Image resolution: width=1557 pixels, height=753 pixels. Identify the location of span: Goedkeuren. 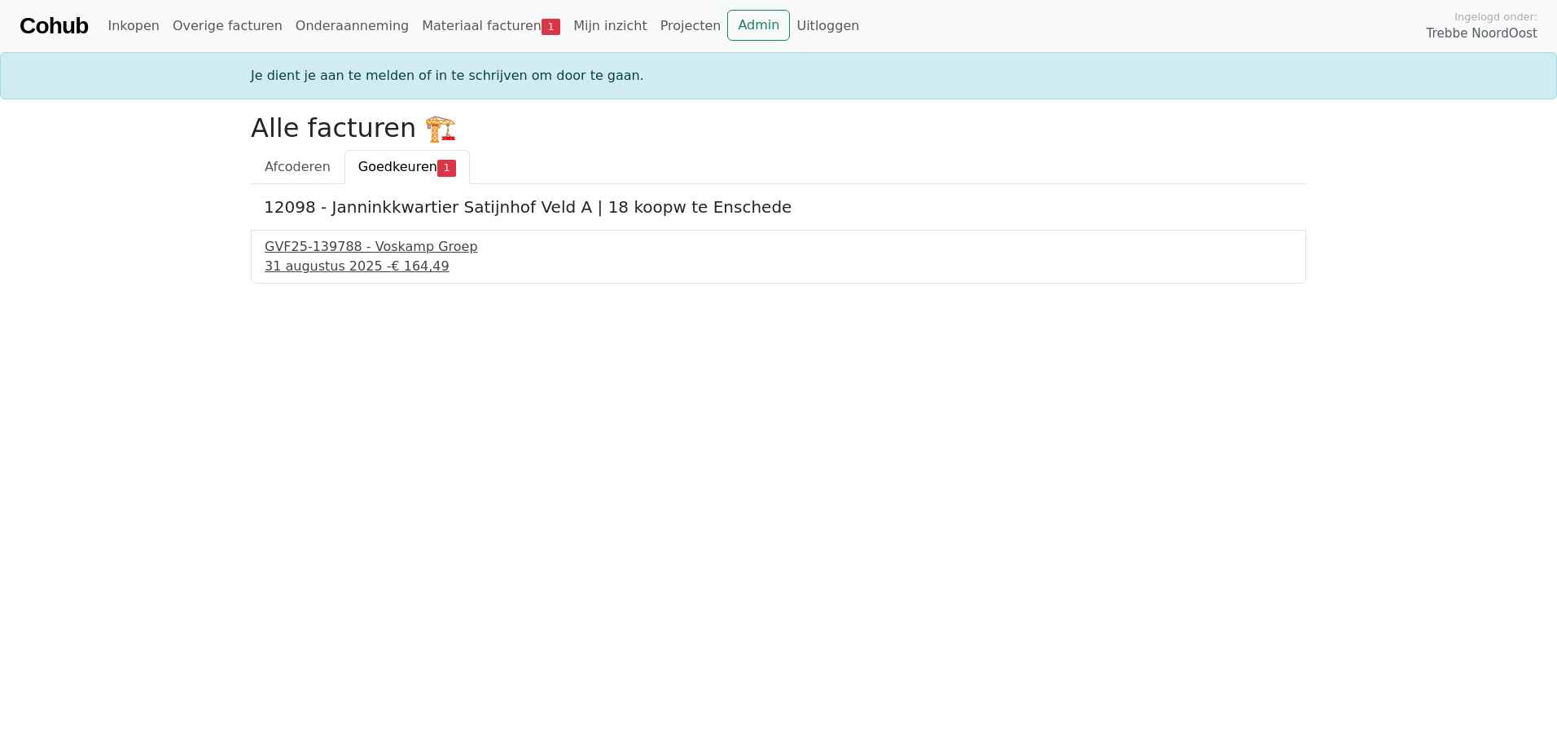
(397, 166).